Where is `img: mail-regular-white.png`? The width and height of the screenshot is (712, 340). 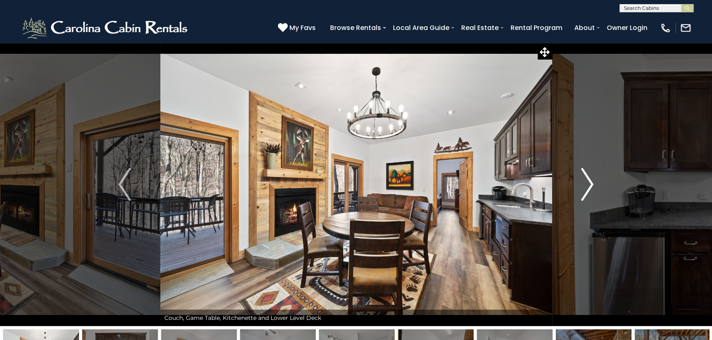 img: mail-regular-white.png is located at coordinates (685, 28).